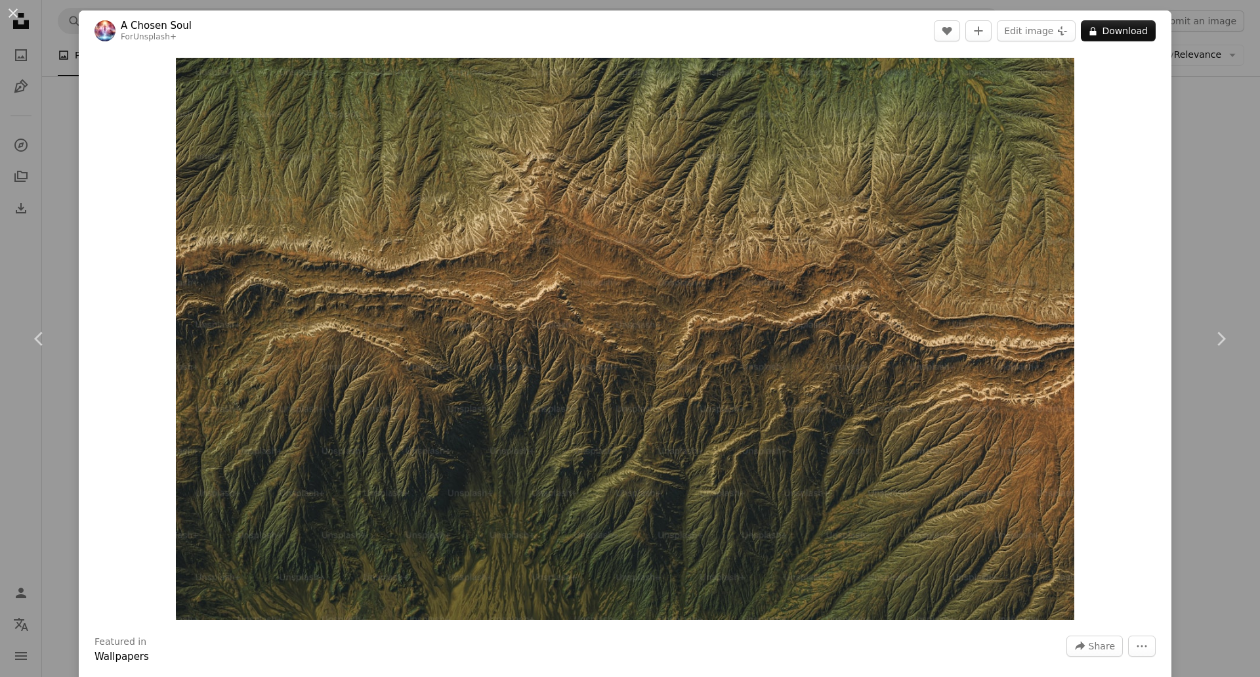 The height and width of the screenshot is (677, 1260). Describe the element at coordinates (105, 31) in the screenshot. I see `a: Go to A Chosen Soul's profile` at that location.